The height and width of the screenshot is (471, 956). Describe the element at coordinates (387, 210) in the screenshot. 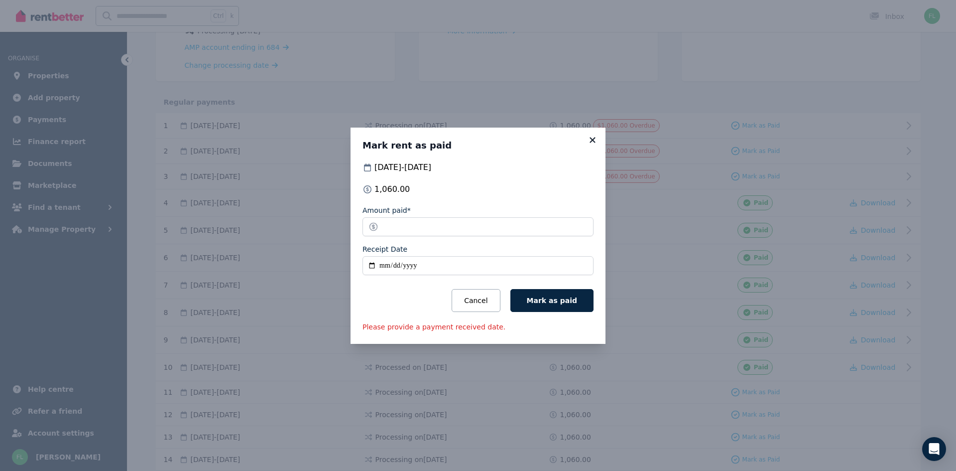

I see `label: Amount paid*` at that location.